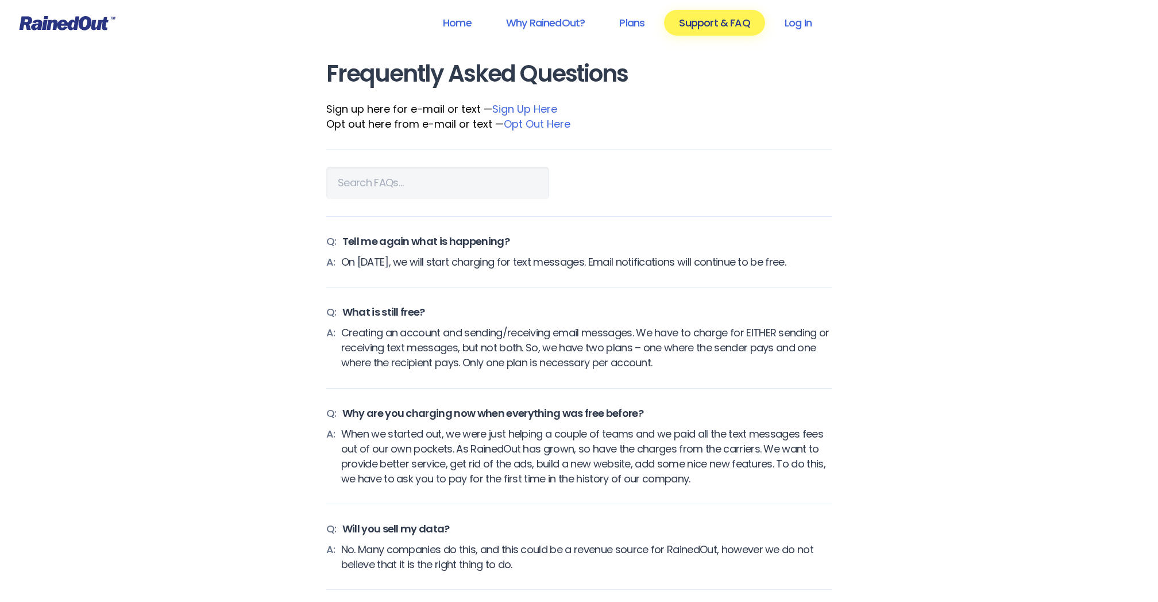 The image size is (1158, 602). Describe the element at coordinates (632, 22) in the screenshot. I see `a: Plans` at that location.